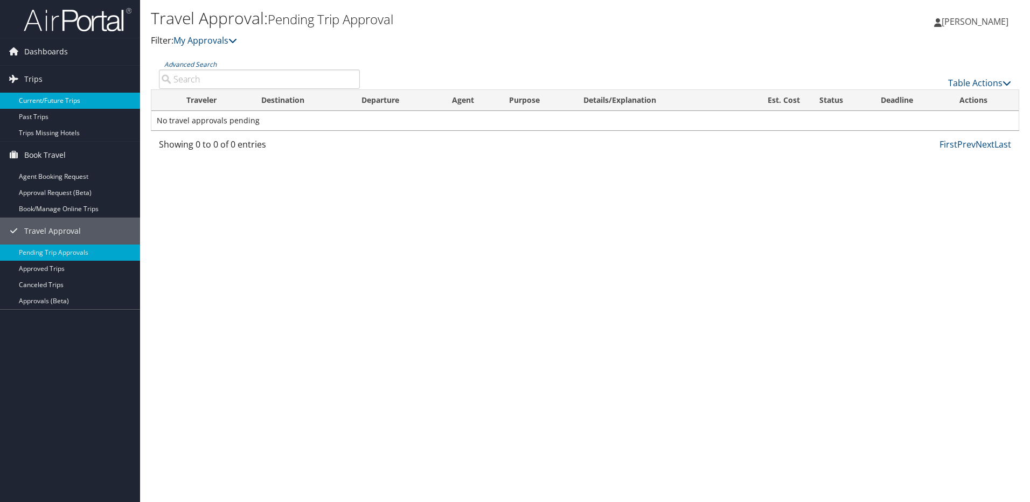  Describe the element at coordinates (259, 79) in the screenshot. I see `input: Advanced Search` at that location.